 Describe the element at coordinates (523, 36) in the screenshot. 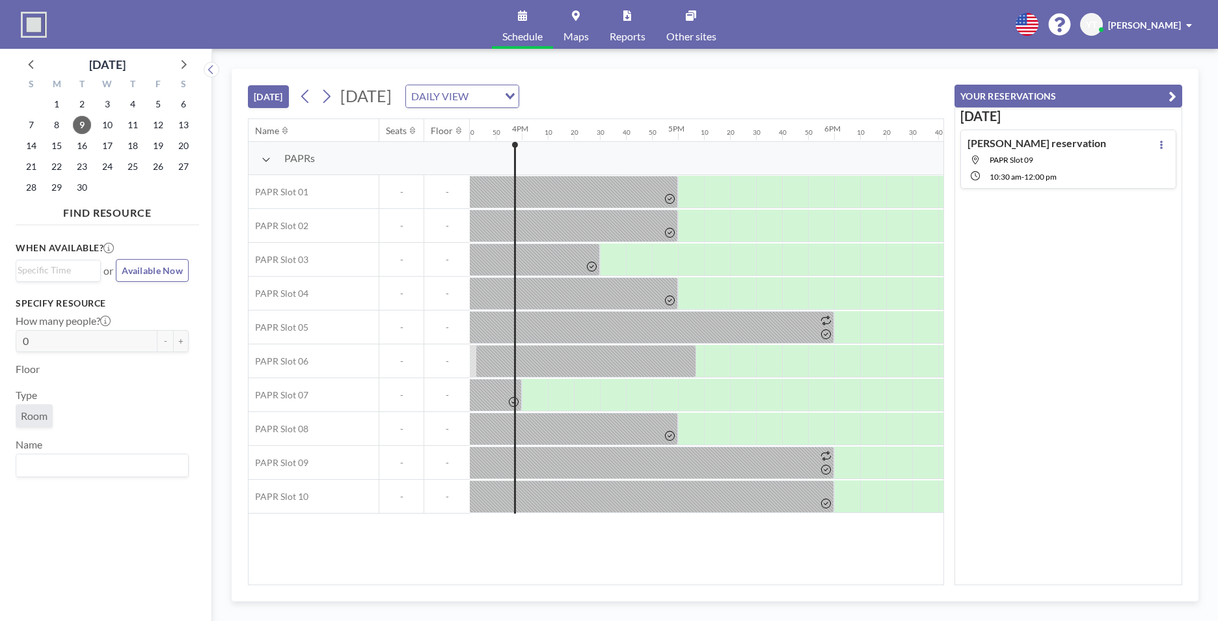

I see `span: Schedule` at that location.